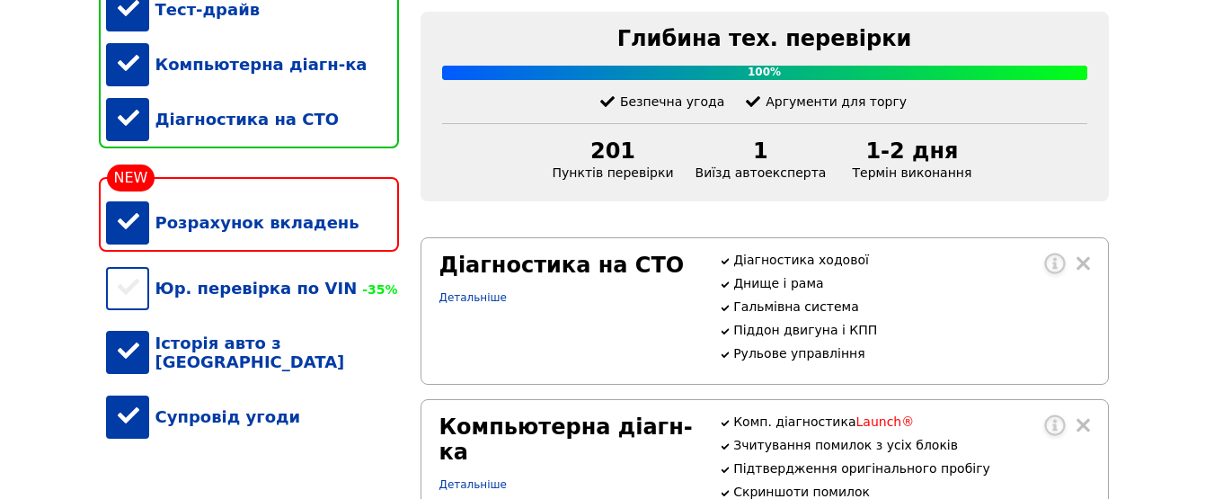  What do you see at coordinates (613, 159) in the screenshot?
I see `div: Пунктів перевірки` at bounding box center [613, 159].